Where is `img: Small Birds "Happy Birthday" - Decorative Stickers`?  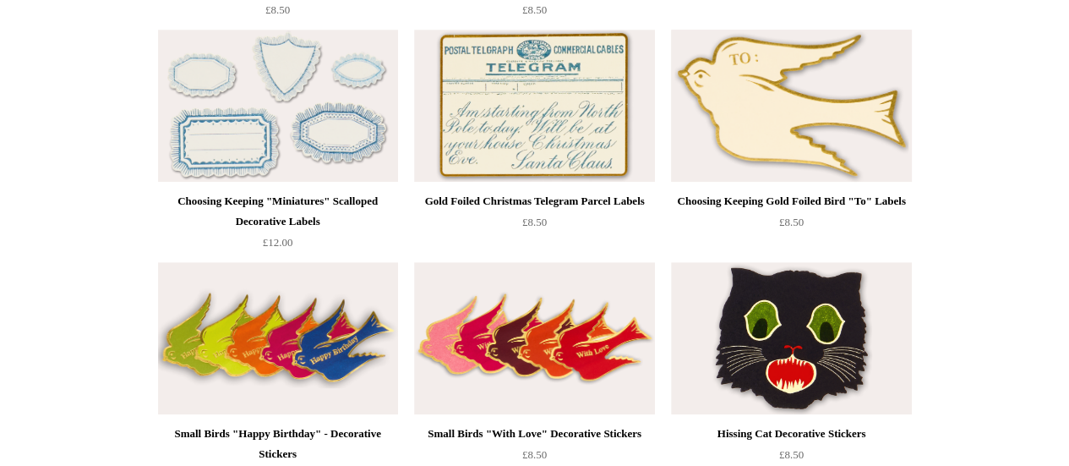 img: Small Birds "Happy Birthday" - Decorative Stickers is located at coordinates (278, 338).